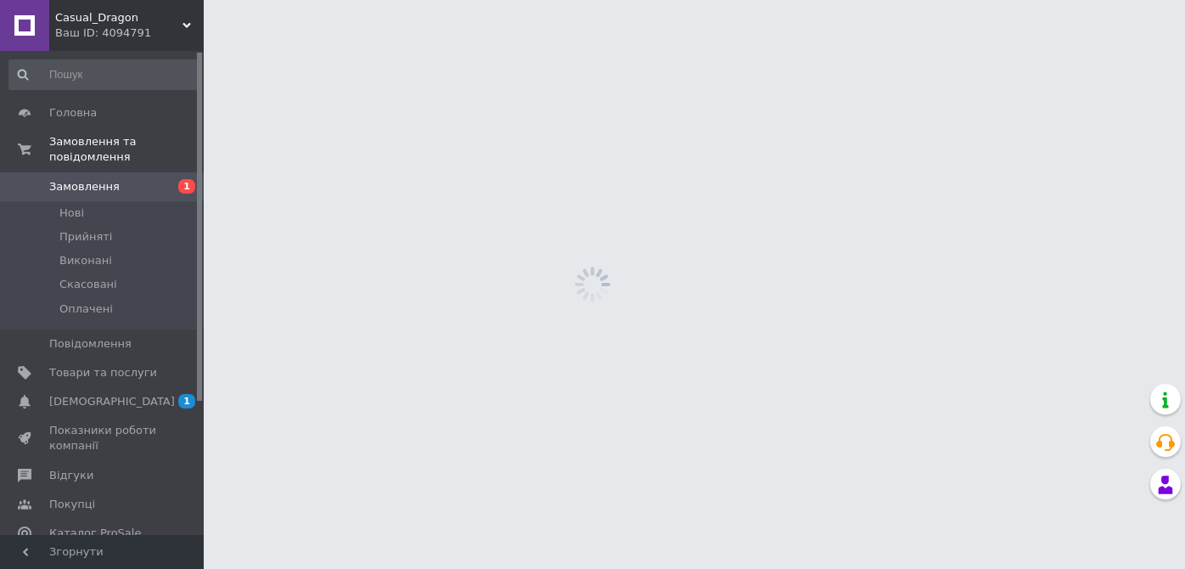 The image size is (1185, 569). What do you see at coordinates (95, 533) in the screenshot?
I see `span: Каталог ProSale` at bounding box center [95, 533].